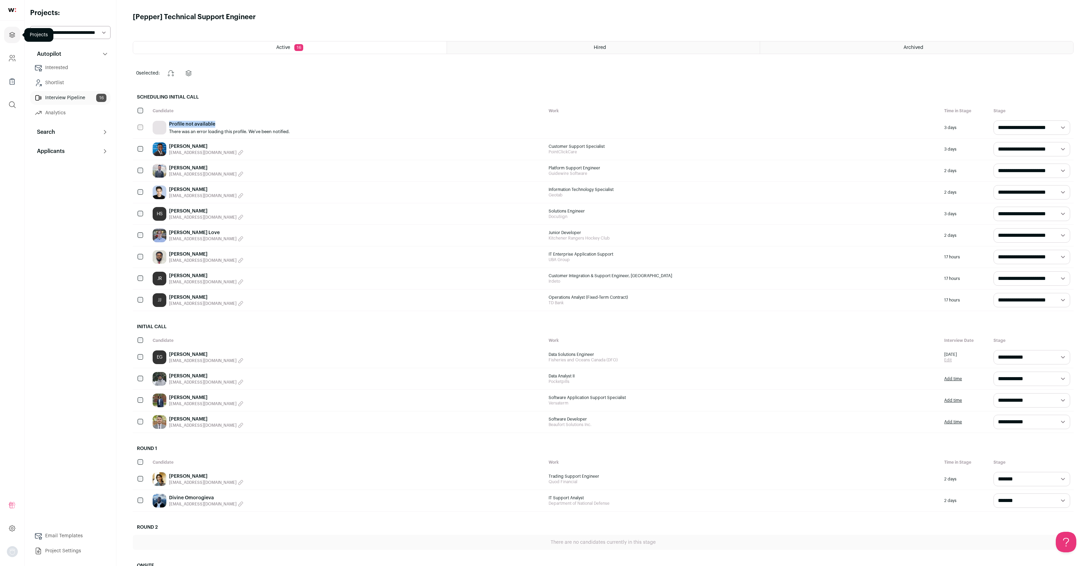 The image size is (1090, 566). What do you see at coordinates (743, 147) in the screenshot?
I see `span: Customer Support Specialist` at bounding box center [743, 147].